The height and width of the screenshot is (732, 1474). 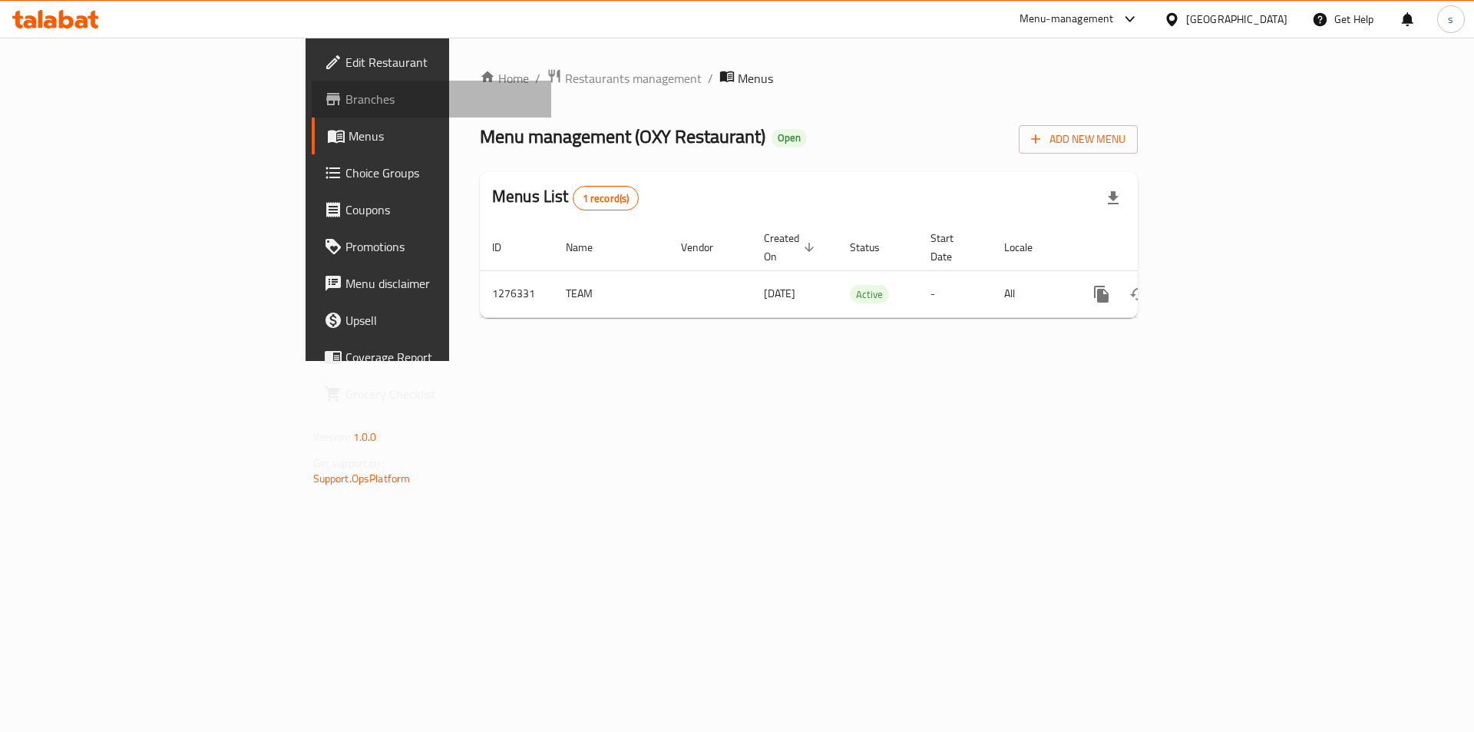 I want to click on a: Edit Restaurant, so click(x=431, y=62).